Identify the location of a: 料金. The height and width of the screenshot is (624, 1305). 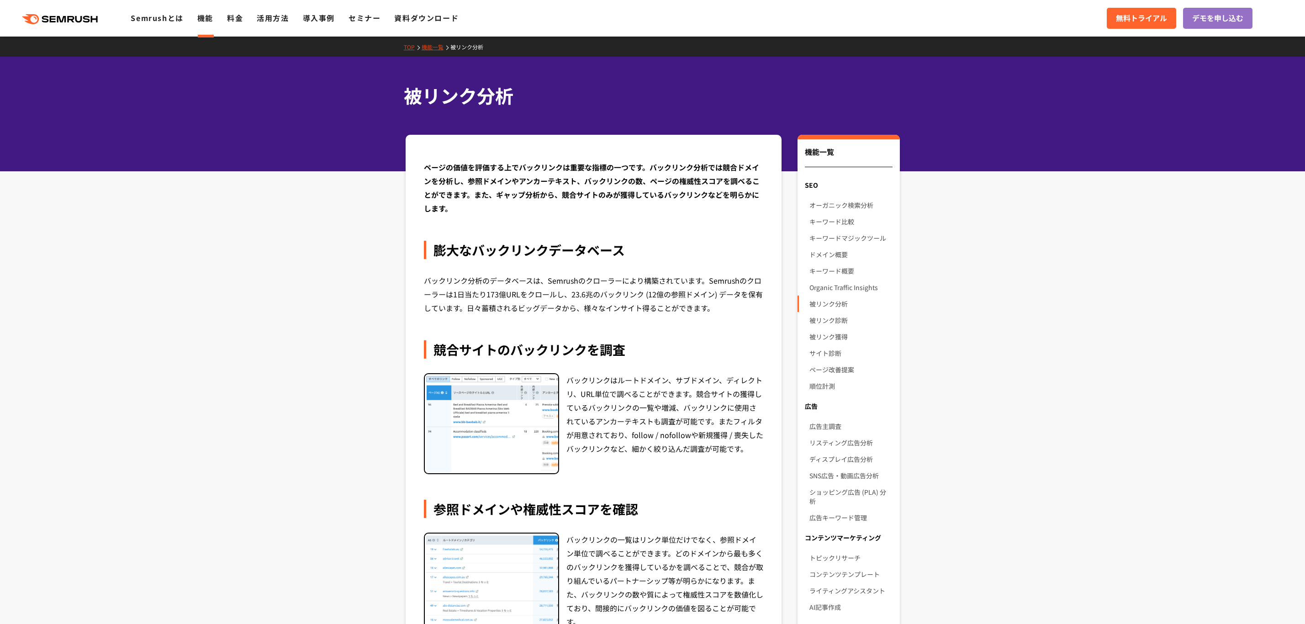
(235, 18).